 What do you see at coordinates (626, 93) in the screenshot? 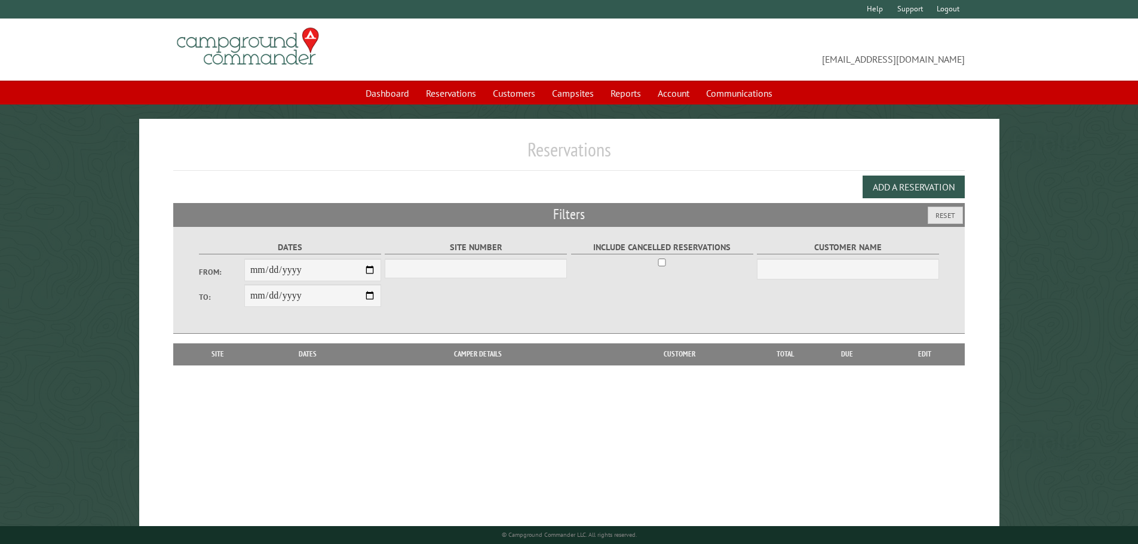
I see `a: Reports` at bounding box center [626, 93].